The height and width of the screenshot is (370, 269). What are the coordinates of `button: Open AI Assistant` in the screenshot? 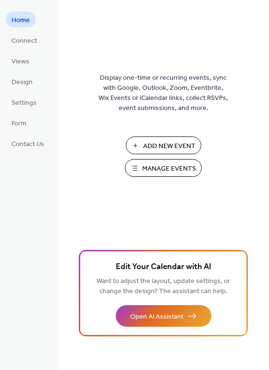 It's located at (163, 315).